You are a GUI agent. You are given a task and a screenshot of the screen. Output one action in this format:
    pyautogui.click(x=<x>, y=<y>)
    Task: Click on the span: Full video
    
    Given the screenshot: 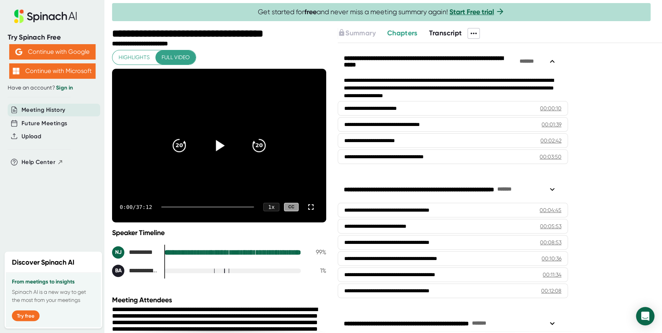 What is the action you would take?
    pyautogui.click(x=175, y=57)
    